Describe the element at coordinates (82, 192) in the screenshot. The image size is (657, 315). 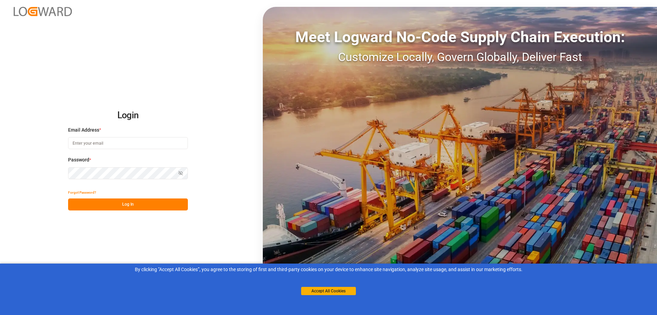
I see `button: Forgot Password?` at that location.